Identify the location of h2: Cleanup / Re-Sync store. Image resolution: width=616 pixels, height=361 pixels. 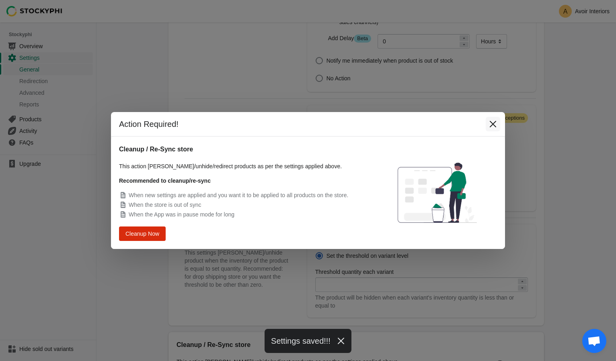
(244, 150).